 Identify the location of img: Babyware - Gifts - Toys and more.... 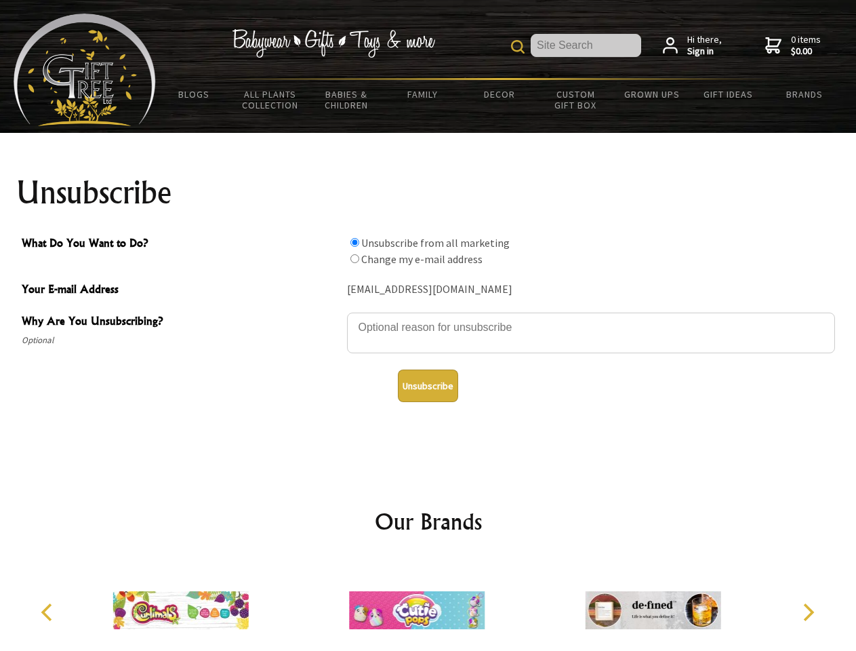
(85, 70).